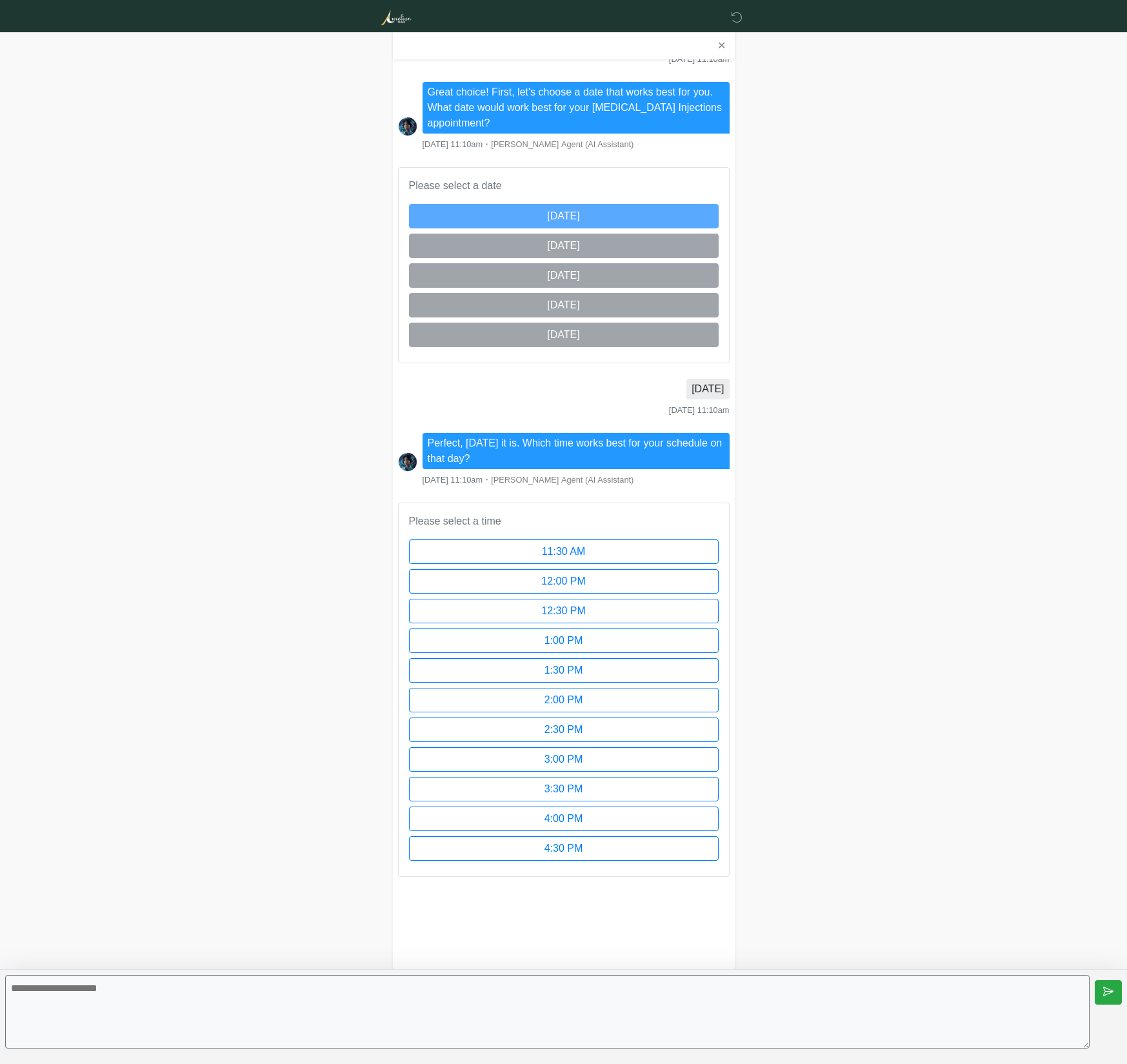 This screenshot has width=1127, height=1064. I want to click on button: 4:00 PM, so click(564, 819).